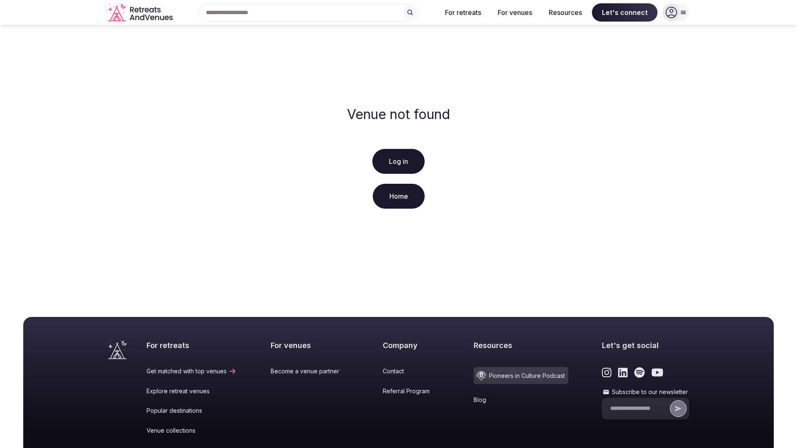 This screenshot has height=448, width=797. Describe the element at coordinates (657, 373) in the screenshot. I see `a: Link to the retreats and venues Youtube page` at that location.